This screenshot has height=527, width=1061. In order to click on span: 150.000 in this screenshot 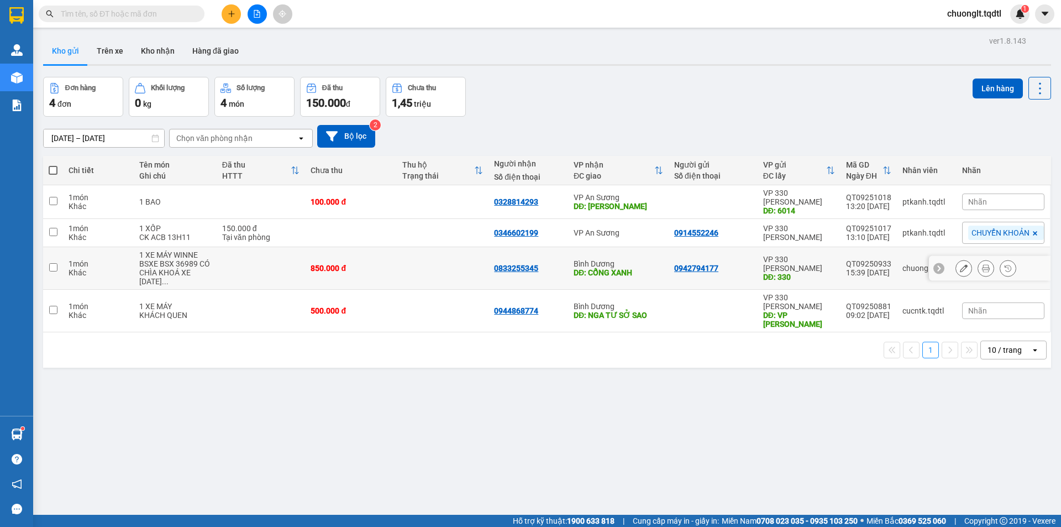, I will do `click(326, 103)`.